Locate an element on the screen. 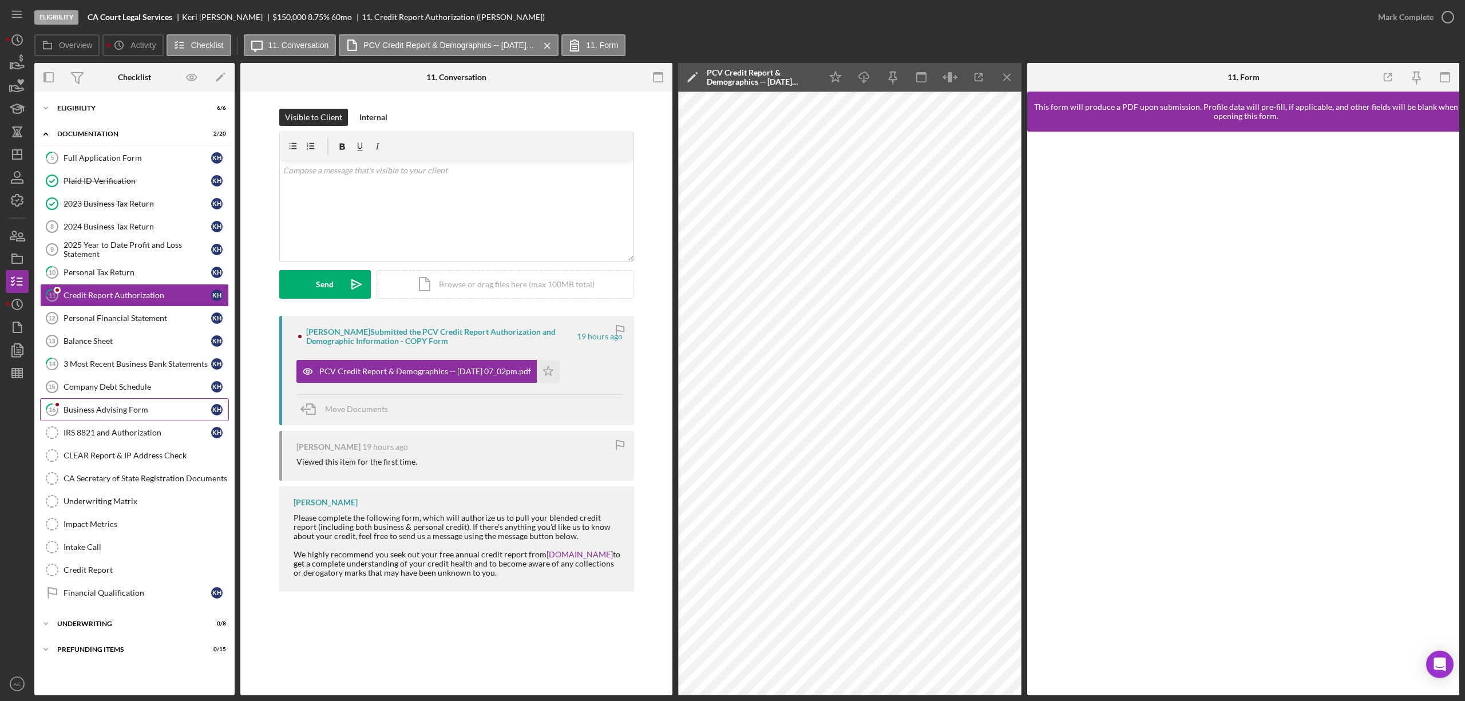 The height and width of the screenshot is (701, 1465). div: 0 / 8 is located at coordinates (216, 624).